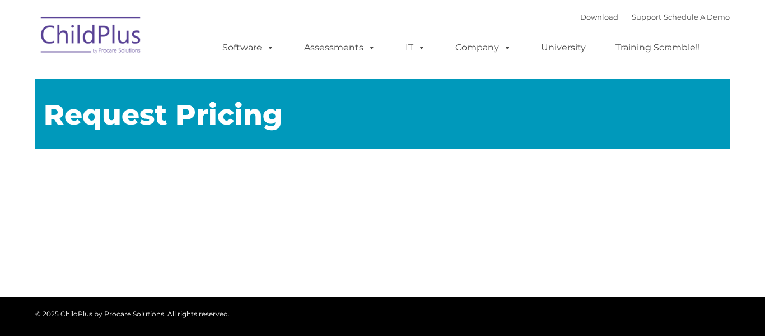 The image size is (765, 336). What do you see at coordinates (564, 48) in the screenshot?
I see `a: University` at bounding box center [564, 48].